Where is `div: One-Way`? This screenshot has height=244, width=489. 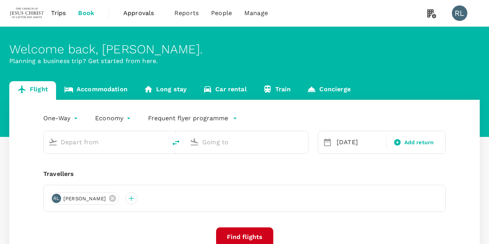
div: One-Way is located at coordinates (61, 118).